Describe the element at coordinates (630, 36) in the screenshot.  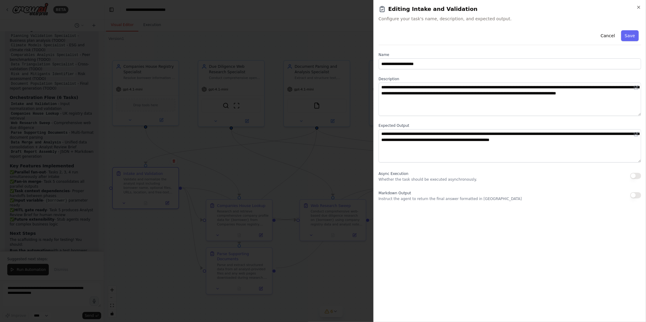
I see `button: Save` at that location.